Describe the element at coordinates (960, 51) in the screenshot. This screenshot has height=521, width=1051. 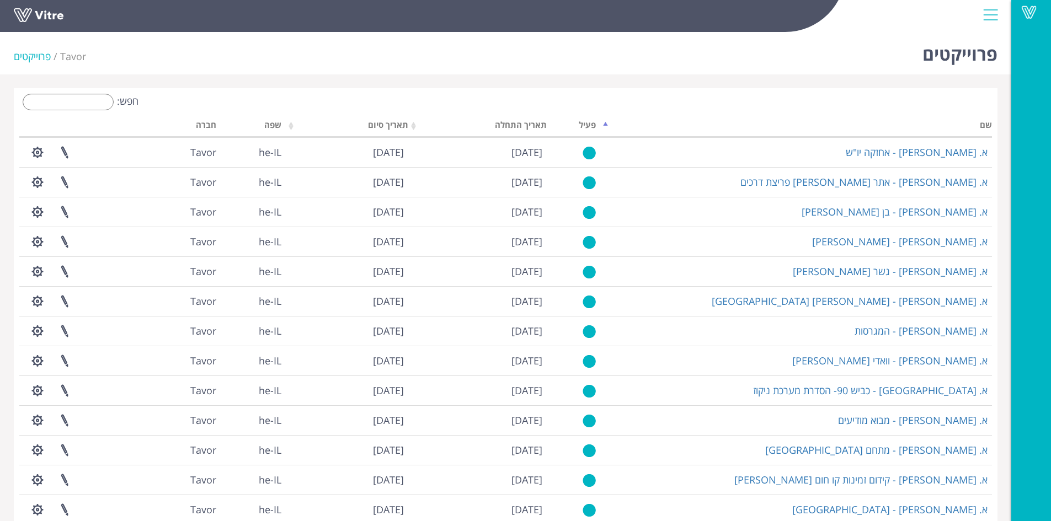
I see `h1: פרוייקטים` at that location.